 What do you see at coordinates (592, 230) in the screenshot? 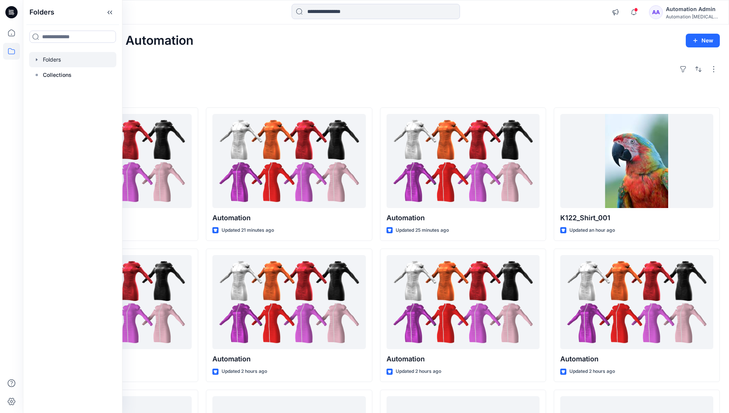
I see `p: Updated an hour ago` at bounding box center [592, 230].